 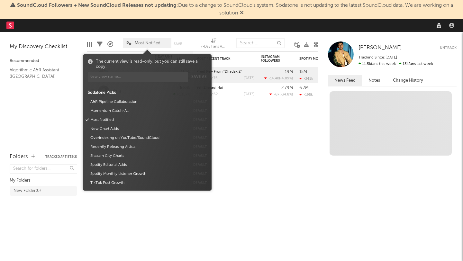 I want to click on span: Dismiss, so click(x=242, y=13).